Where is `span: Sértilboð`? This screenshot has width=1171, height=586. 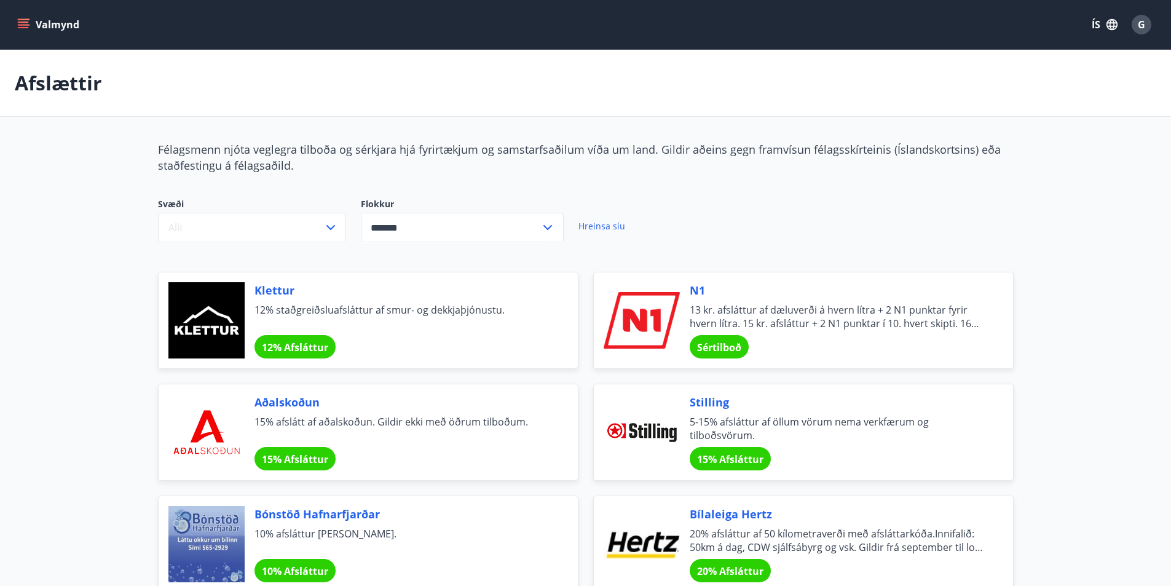 span: Sértilboð is located at coordinates (719, 347).